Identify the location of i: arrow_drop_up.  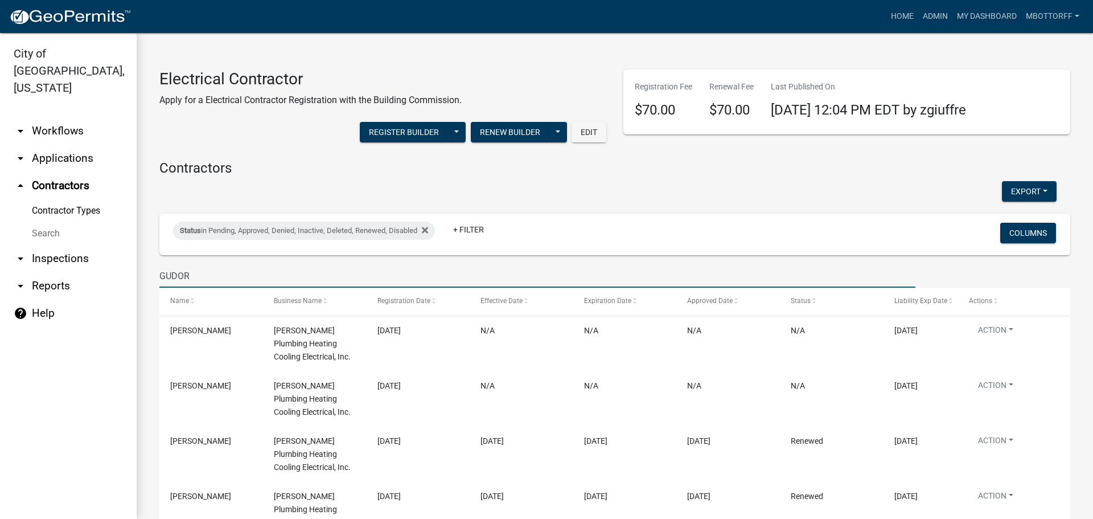
(20, 186).